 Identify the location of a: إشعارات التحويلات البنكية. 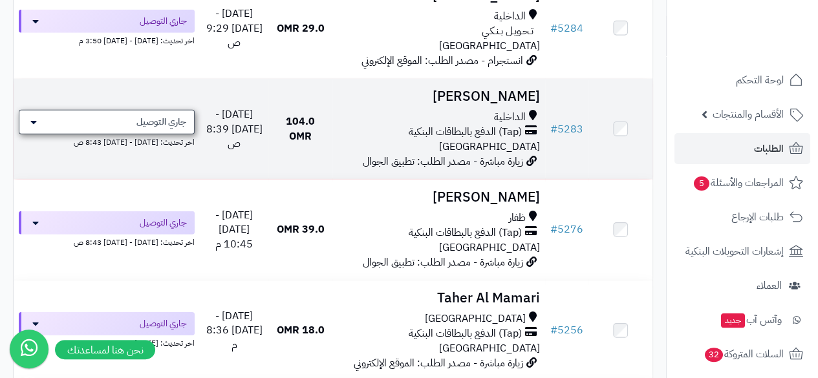
(742, 252).